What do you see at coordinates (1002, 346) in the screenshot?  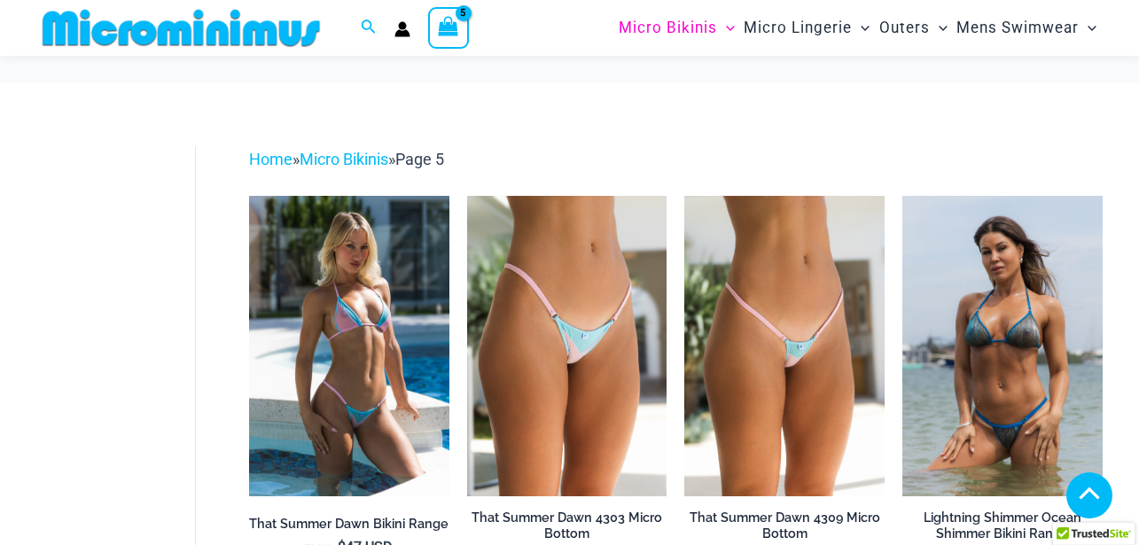 I see `img: Lightning Shimmer Ocean Shimmer 317 Tri Top 469 Thong 07` at bounding box center [1002, 346].